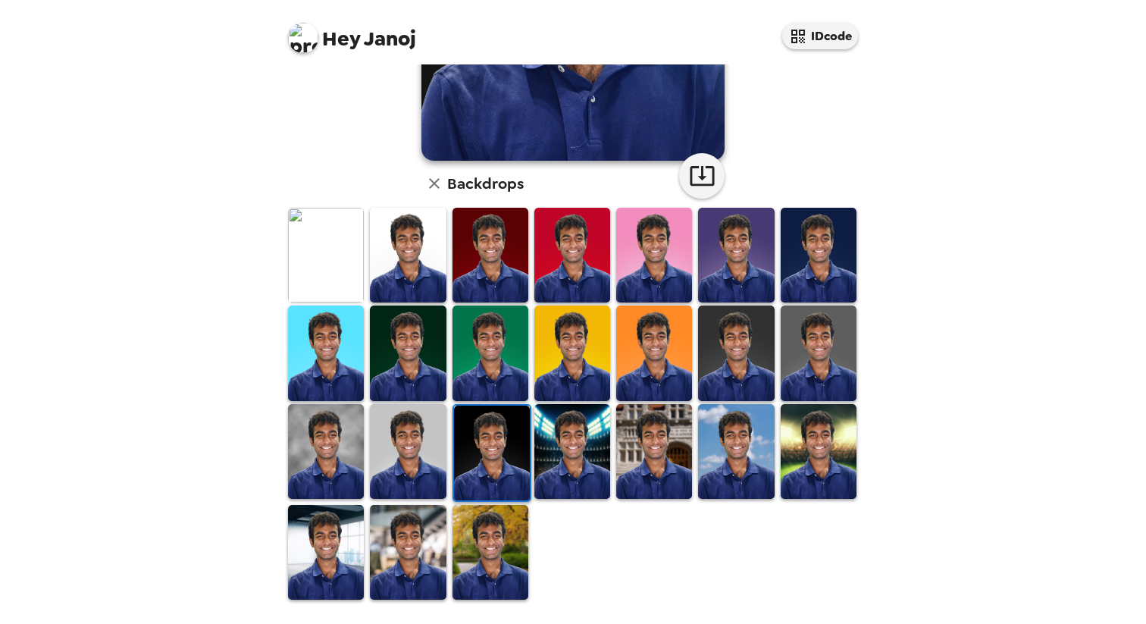  I want to click on span: Hey, so click(341, 39).